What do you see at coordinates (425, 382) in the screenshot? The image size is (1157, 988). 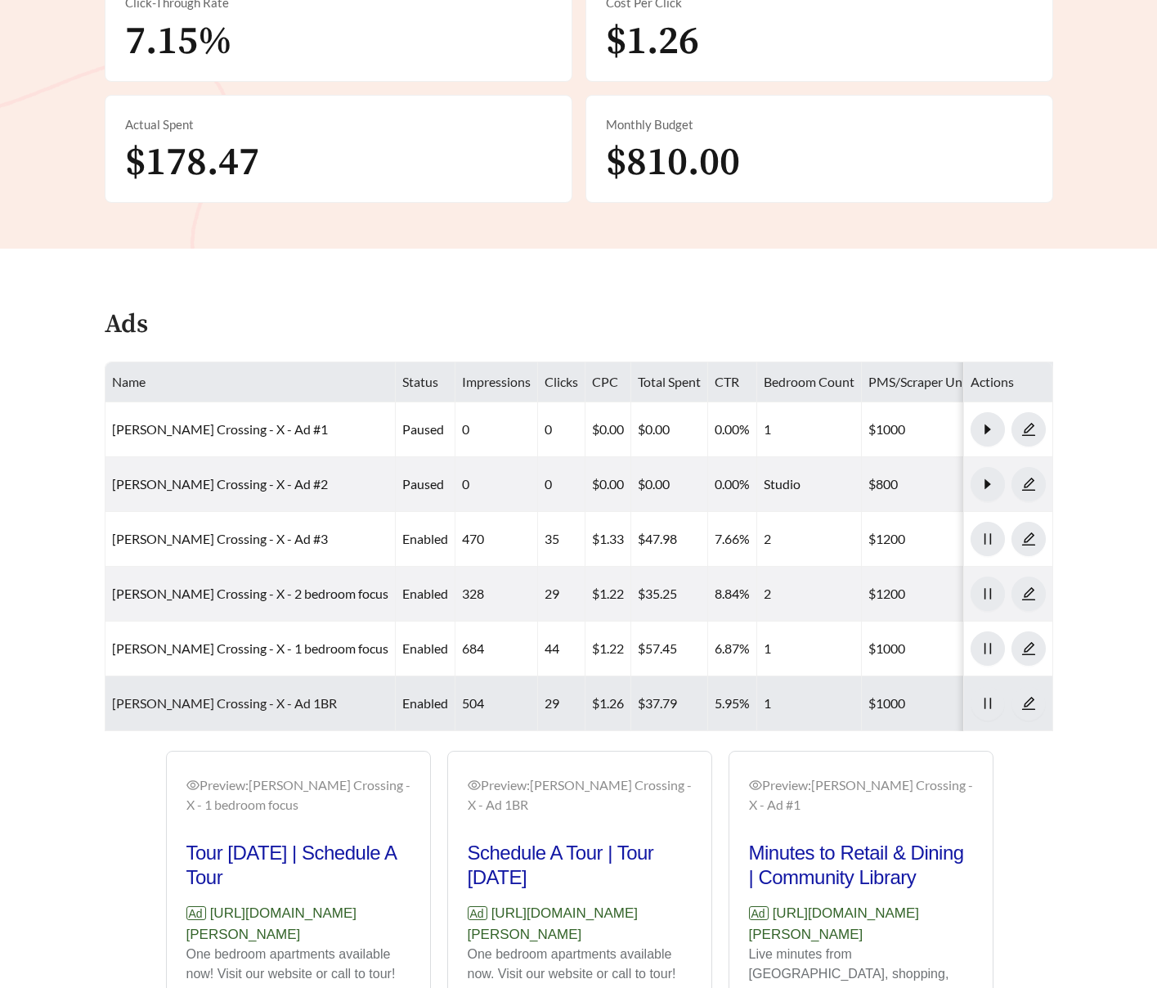 I see `th: Status` at bounding box center [425, 382].